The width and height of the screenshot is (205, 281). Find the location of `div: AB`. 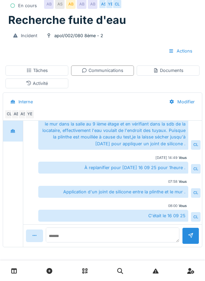

div: AB is located at coordinates (16, 114).